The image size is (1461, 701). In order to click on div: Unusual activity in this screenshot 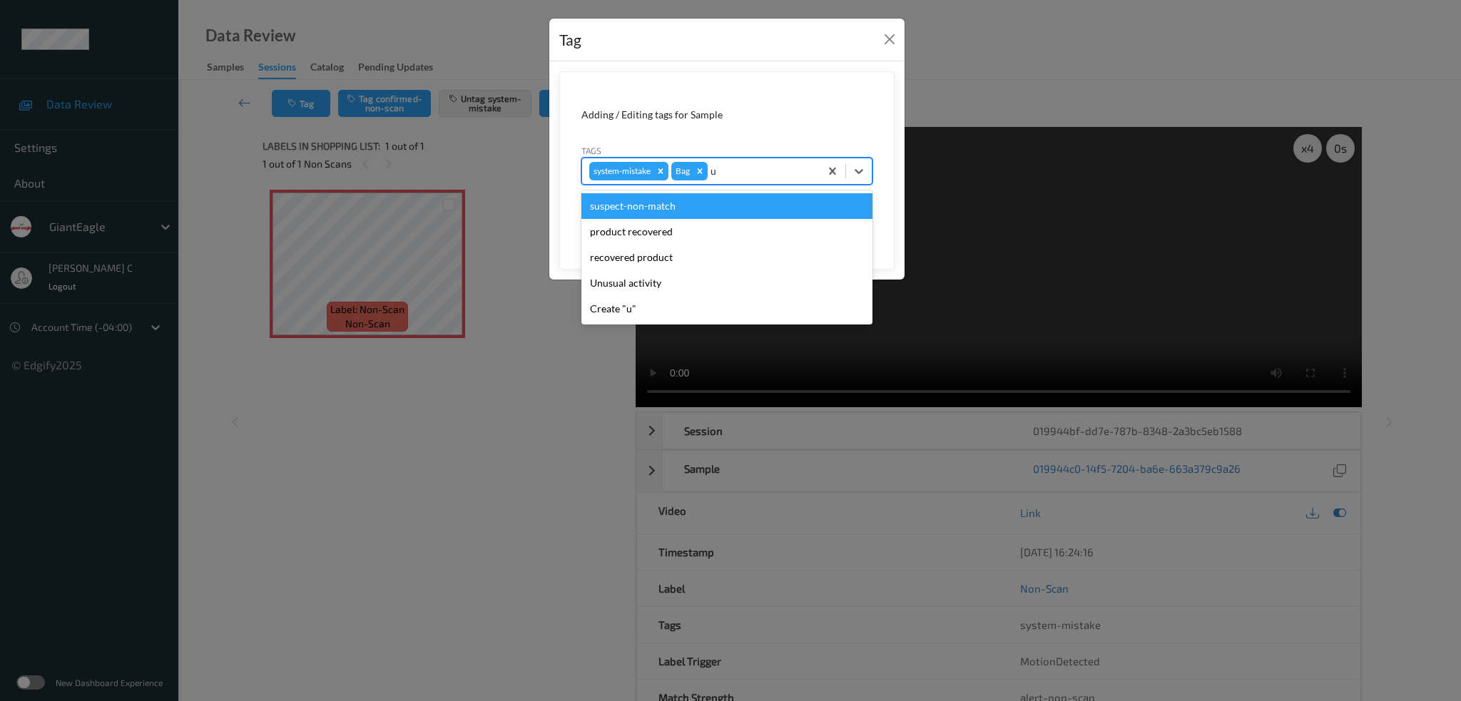, I will do `click(727, 283)`.